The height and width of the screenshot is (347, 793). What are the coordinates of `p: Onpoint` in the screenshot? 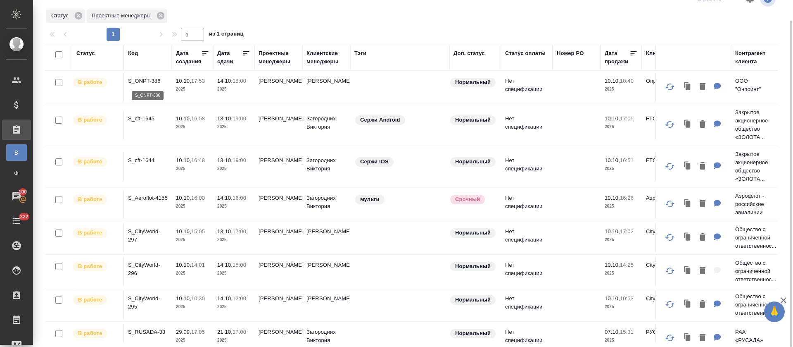 It's located at (666, 81).